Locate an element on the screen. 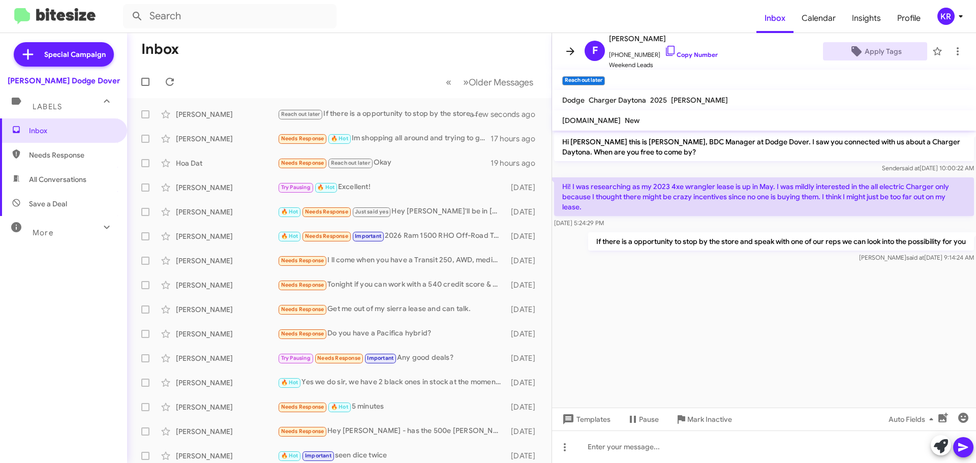 This screenshot has width=976, height=463. span: Dodge is located at coordinates (573, 100).